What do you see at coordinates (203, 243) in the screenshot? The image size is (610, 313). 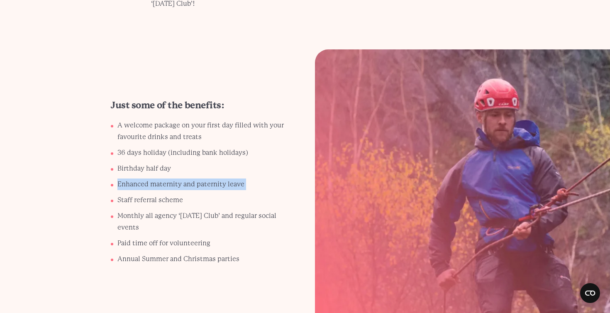 I see `p: Paid time off for volunteering` at bounding box center [203, 243].